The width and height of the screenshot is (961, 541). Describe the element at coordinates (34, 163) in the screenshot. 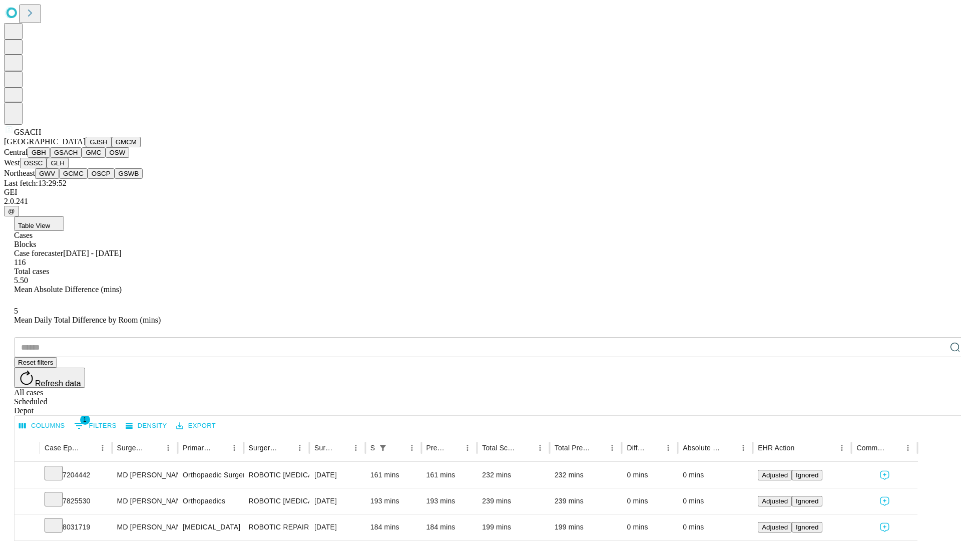

I see `button: OSSC` at that location.